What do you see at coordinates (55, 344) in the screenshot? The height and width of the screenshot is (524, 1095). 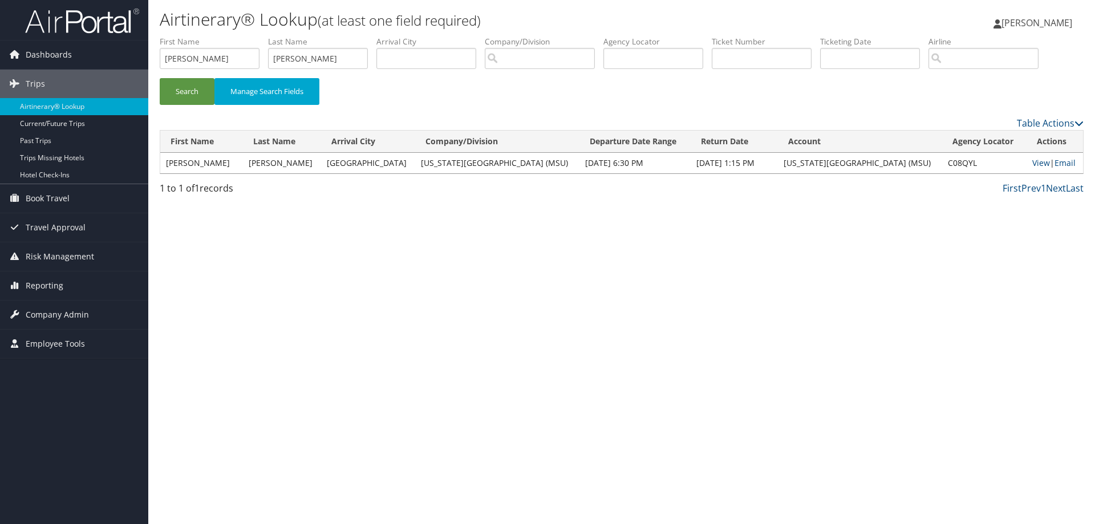 I see `span: Employee Tools` at bounding box center [55, 344].